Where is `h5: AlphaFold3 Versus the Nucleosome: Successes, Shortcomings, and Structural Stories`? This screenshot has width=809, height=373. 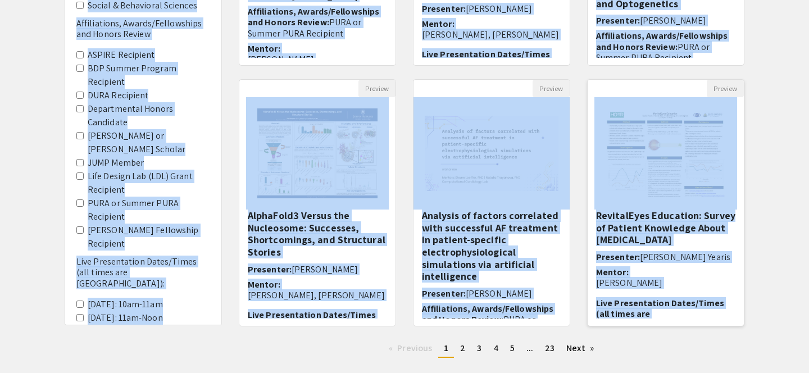 h5: AlphaFold3 Versus the Nucleosome: Successes, Shortcomings, and Structural Stories is located at coordinates (317, 234).